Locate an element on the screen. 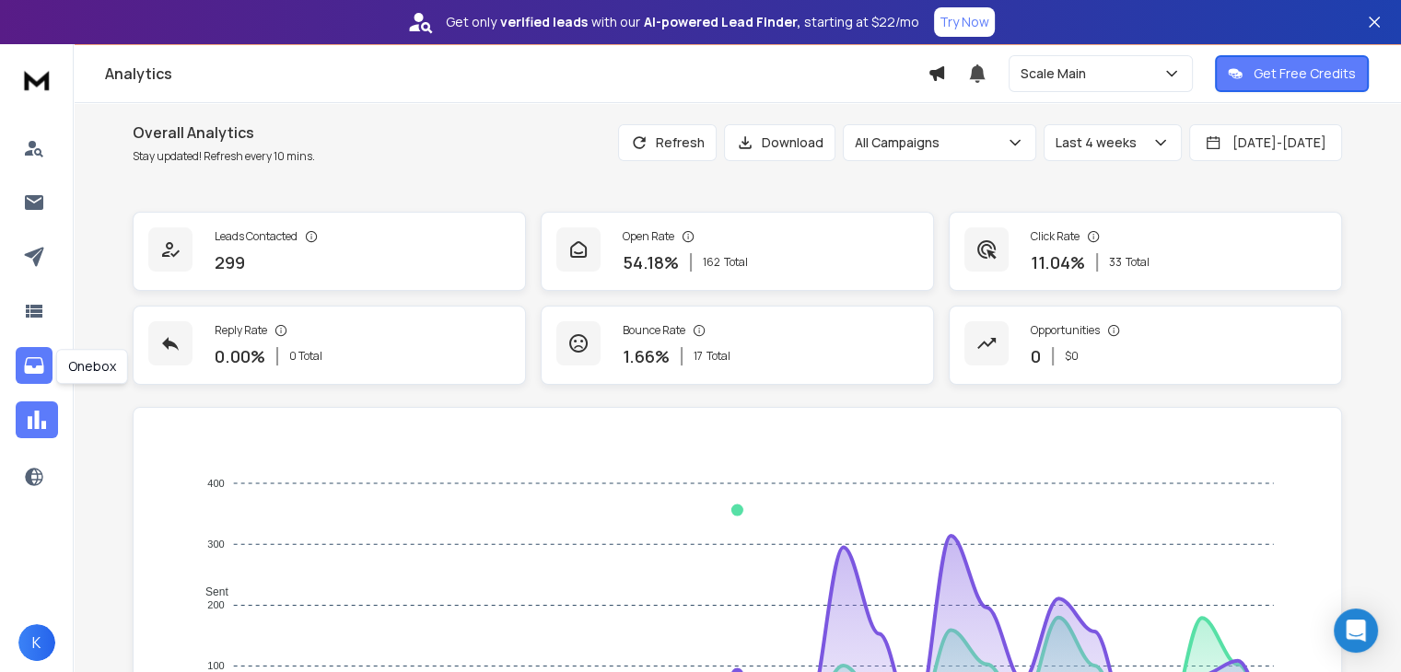 This screenshot has height=672, width=1401. p: Bounce Rate is located at coordinates (654, 331).